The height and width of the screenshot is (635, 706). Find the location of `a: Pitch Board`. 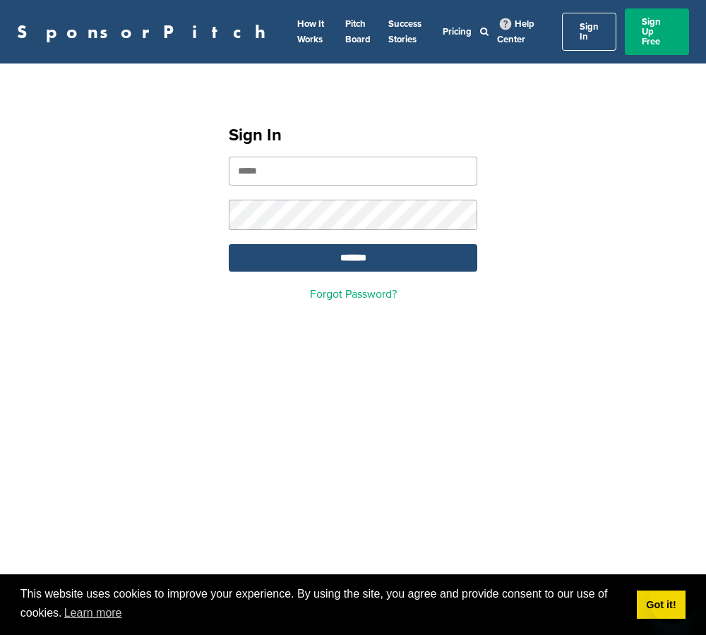

a: Pitch Board is located at coordinates (358, 32).